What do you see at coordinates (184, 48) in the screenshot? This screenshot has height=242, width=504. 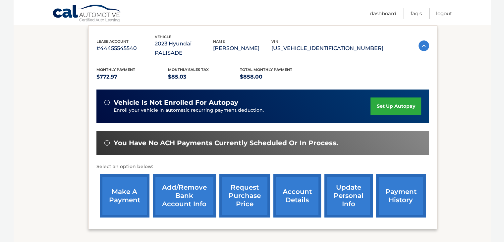 I see `p: 2023 Hyundai PALISADE` at bounding box center [184, 48].